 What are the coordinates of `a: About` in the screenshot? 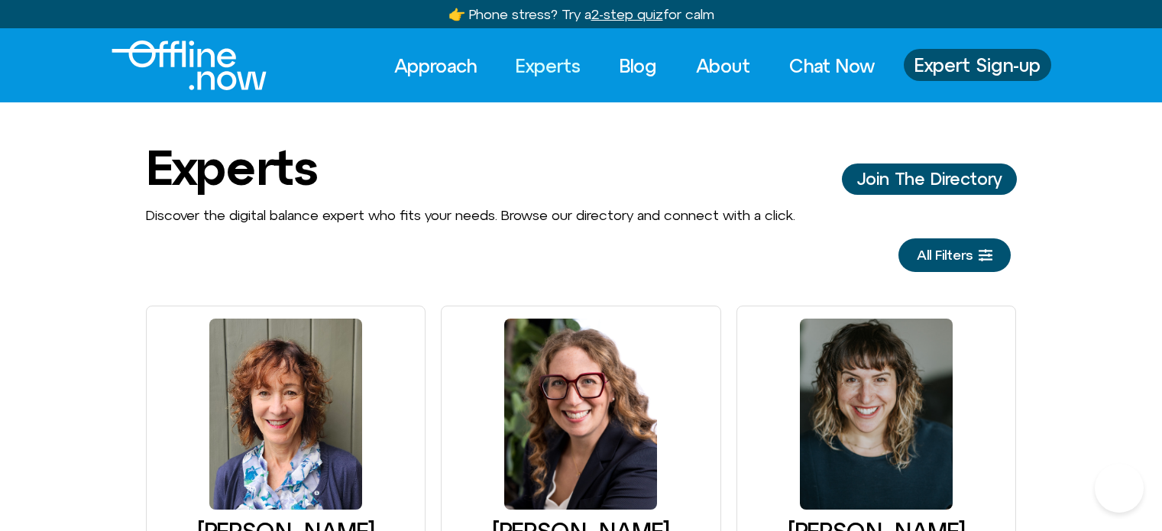 It's located at (723, 66).